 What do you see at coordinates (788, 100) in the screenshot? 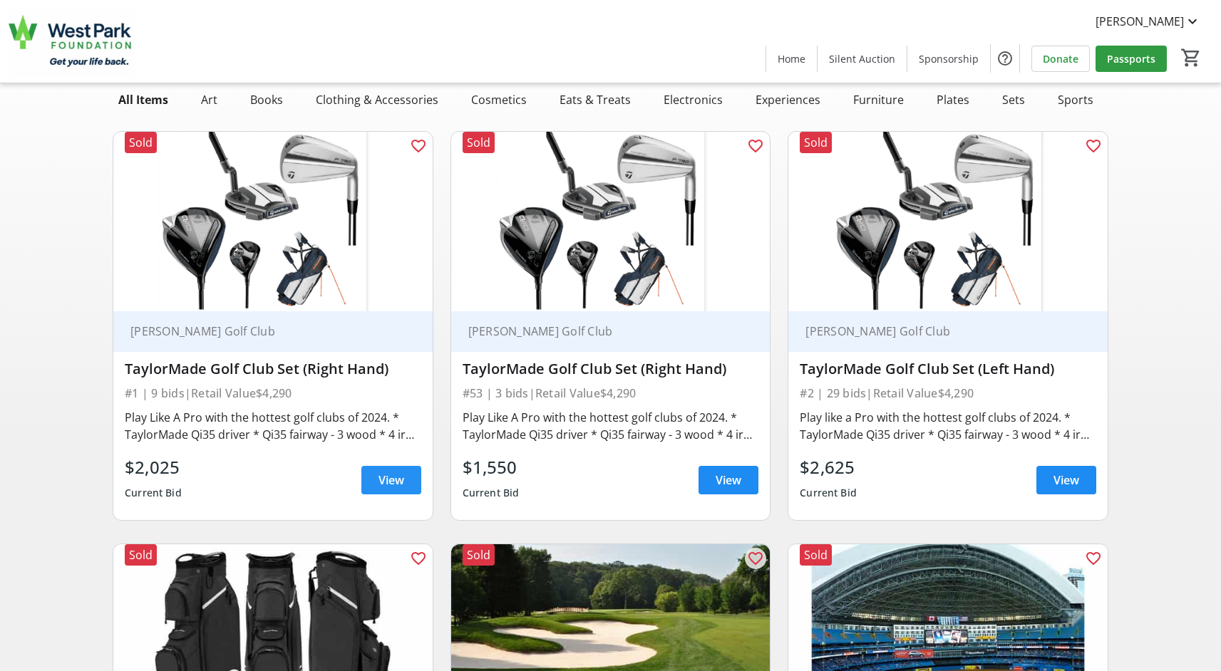
I see `div: Experiences` at bounding box center [788, 100].